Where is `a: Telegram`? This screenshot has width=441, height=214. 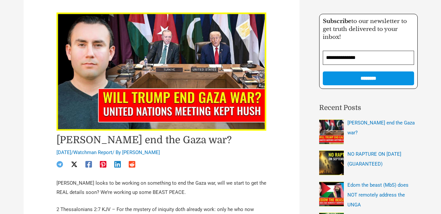 a: Telegram is located at coordinates (60, 164).